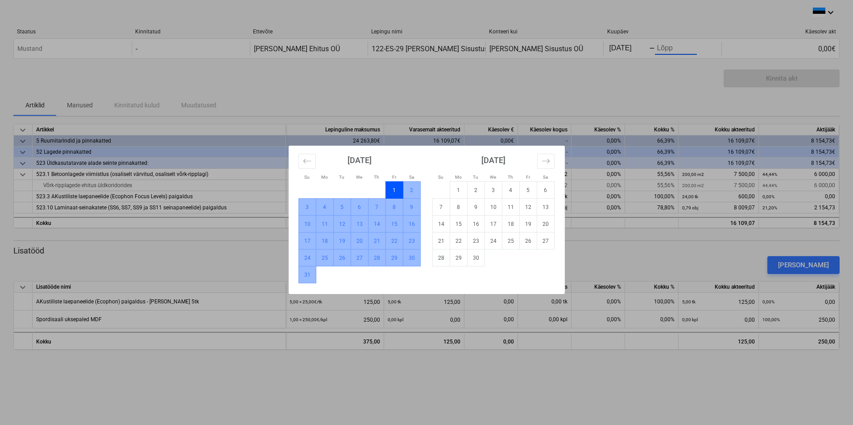  Describe the element at coordinates (394, 224) in the screenshot. I see `td: Choose Friday, August 15, 2025 as your check-out date. It's available.` at that location.